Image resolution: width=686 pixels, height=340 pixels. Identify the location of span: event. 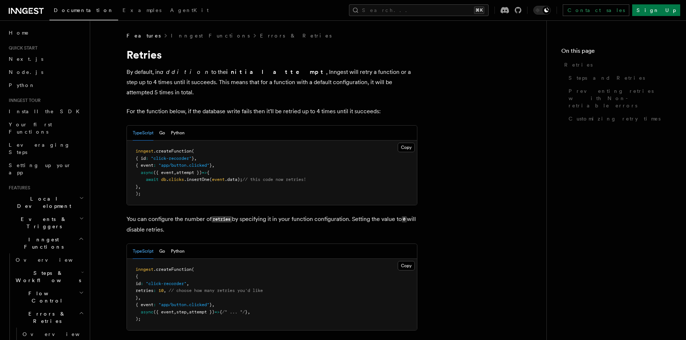
(218, 179).